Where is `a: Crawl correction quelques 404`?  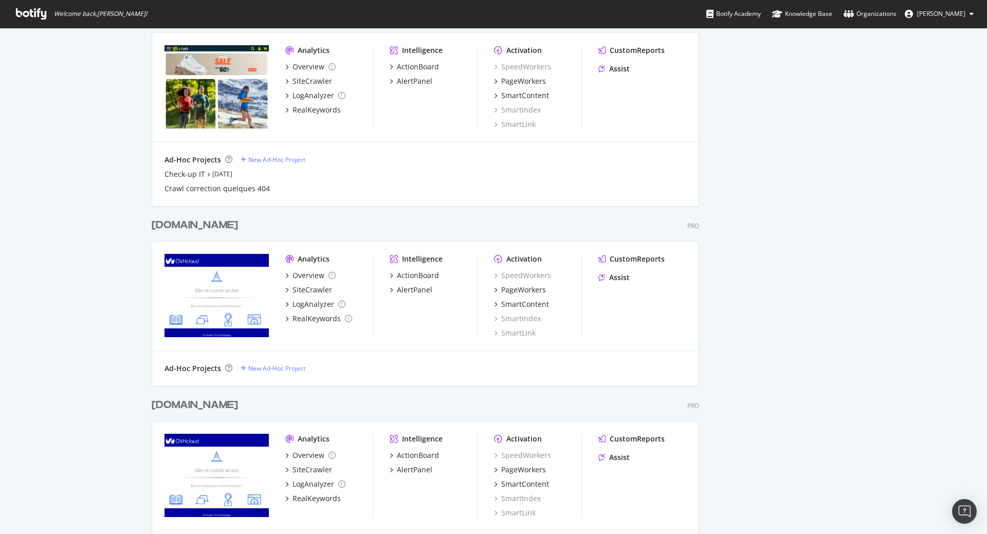
a: Crawl correction quelques 404 is located at coordinates (217, 189).